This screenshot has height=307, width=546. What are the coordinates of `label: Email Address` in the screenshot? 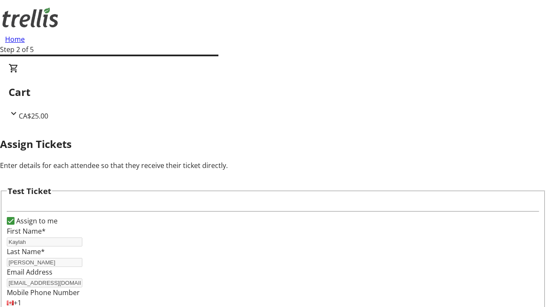 It's located at (29, 272).